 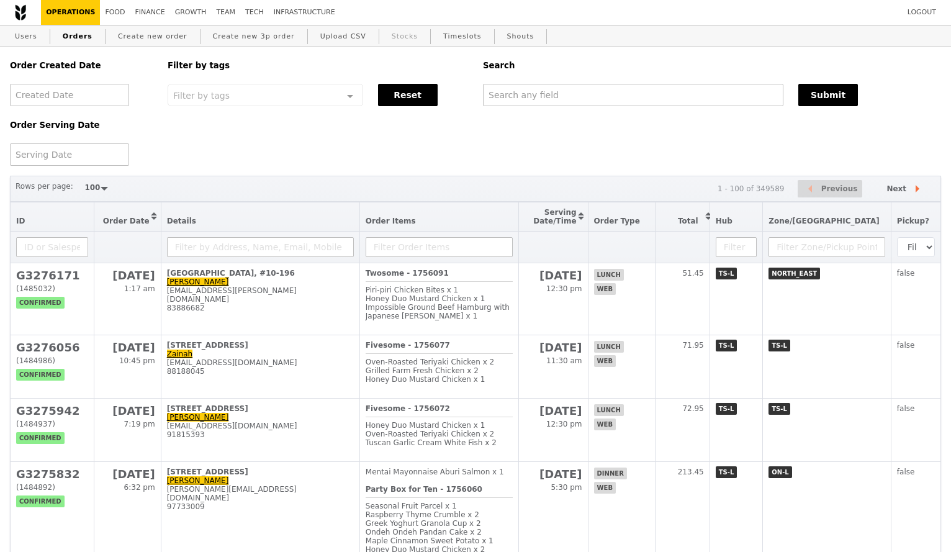 What do you see at coordinates (827, 247) in the screenshot?
I see `input: Filter Zone/Pickup Point` at bounding box center [827, 247].